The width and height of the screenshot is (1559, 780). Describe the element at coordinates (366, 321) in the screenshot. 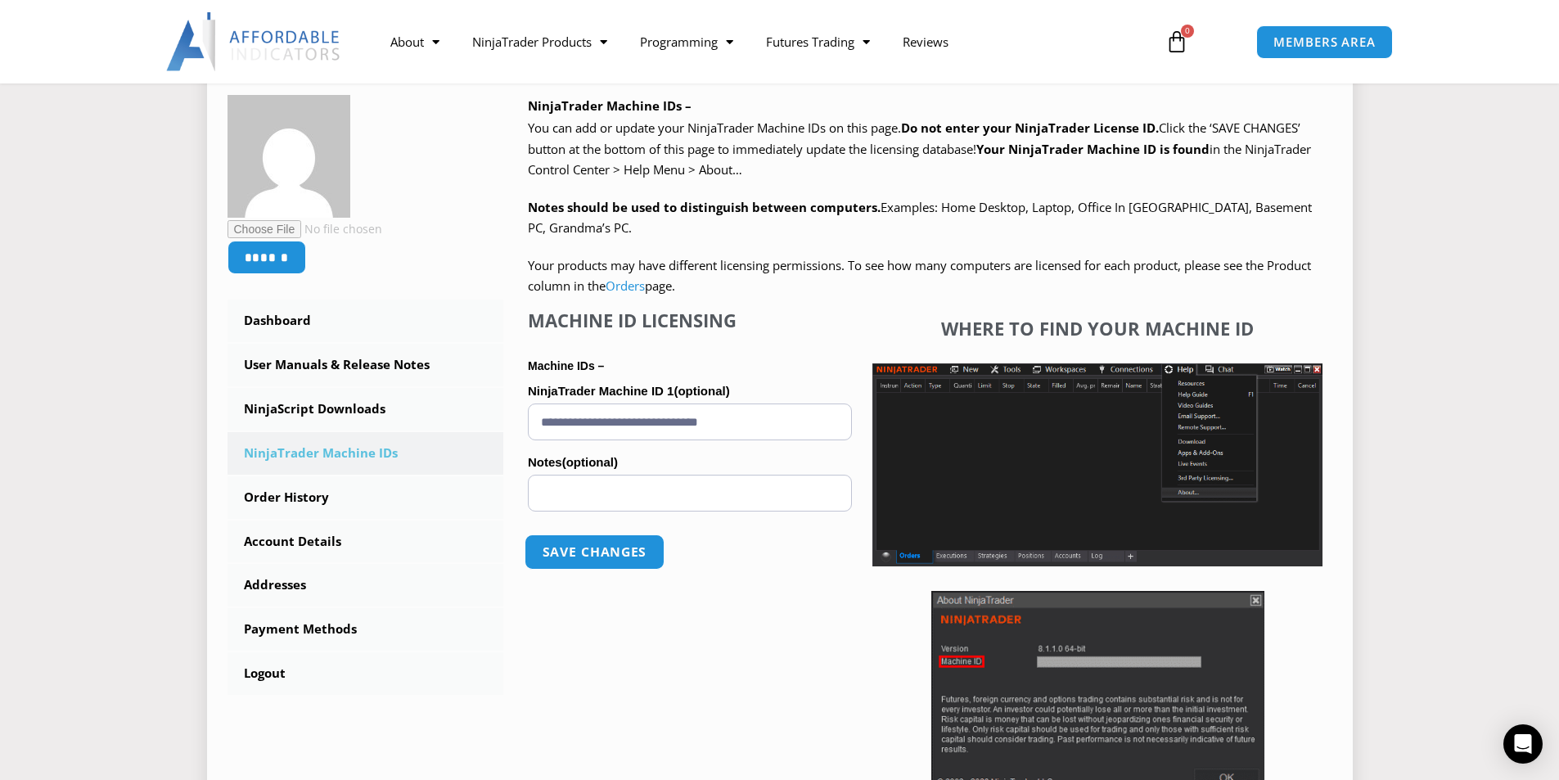

I see `a: Dashboard` at that location.